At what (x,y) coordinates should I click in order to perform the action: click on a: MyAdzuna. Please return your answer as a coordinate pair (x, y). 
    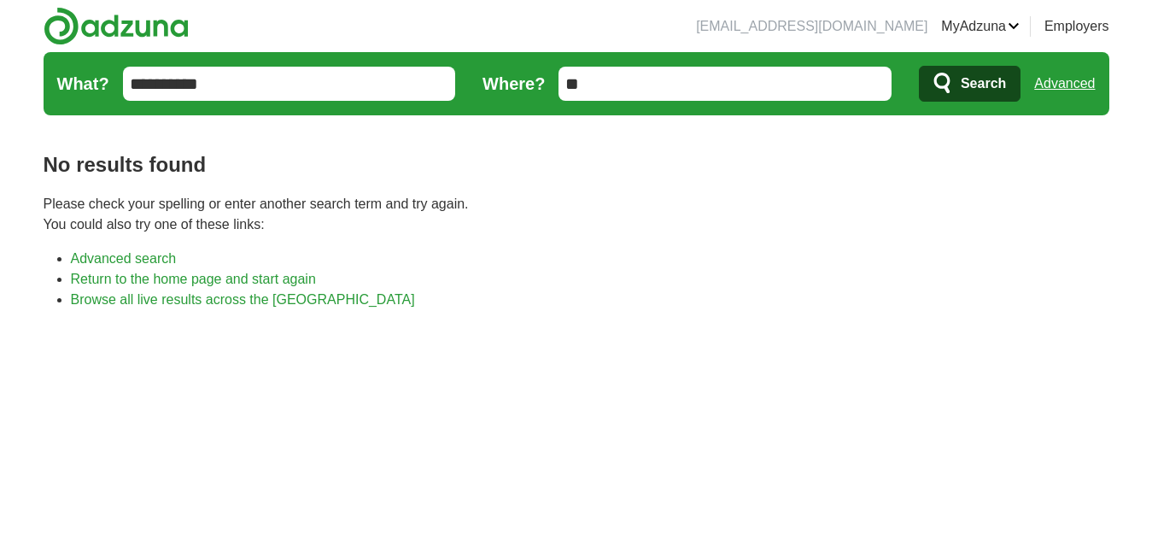
    Looking at the image, I should click on (980, 26).